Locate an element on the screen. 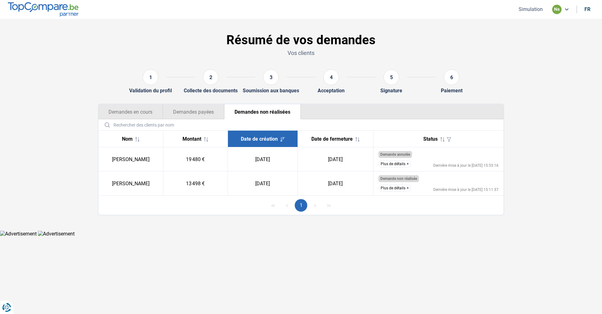 This screenshot has height=314, width=602. div: fr is located at coordinates (588, 9).